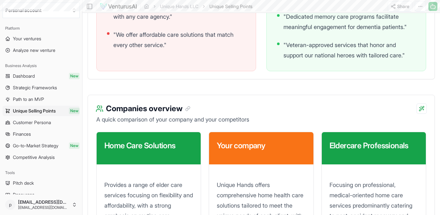 The height and width of the screenshot is (215, 440). Describe the element at coordinates (34, 111) in the screenshot. I see `span: Unique Selling Points` at that location.